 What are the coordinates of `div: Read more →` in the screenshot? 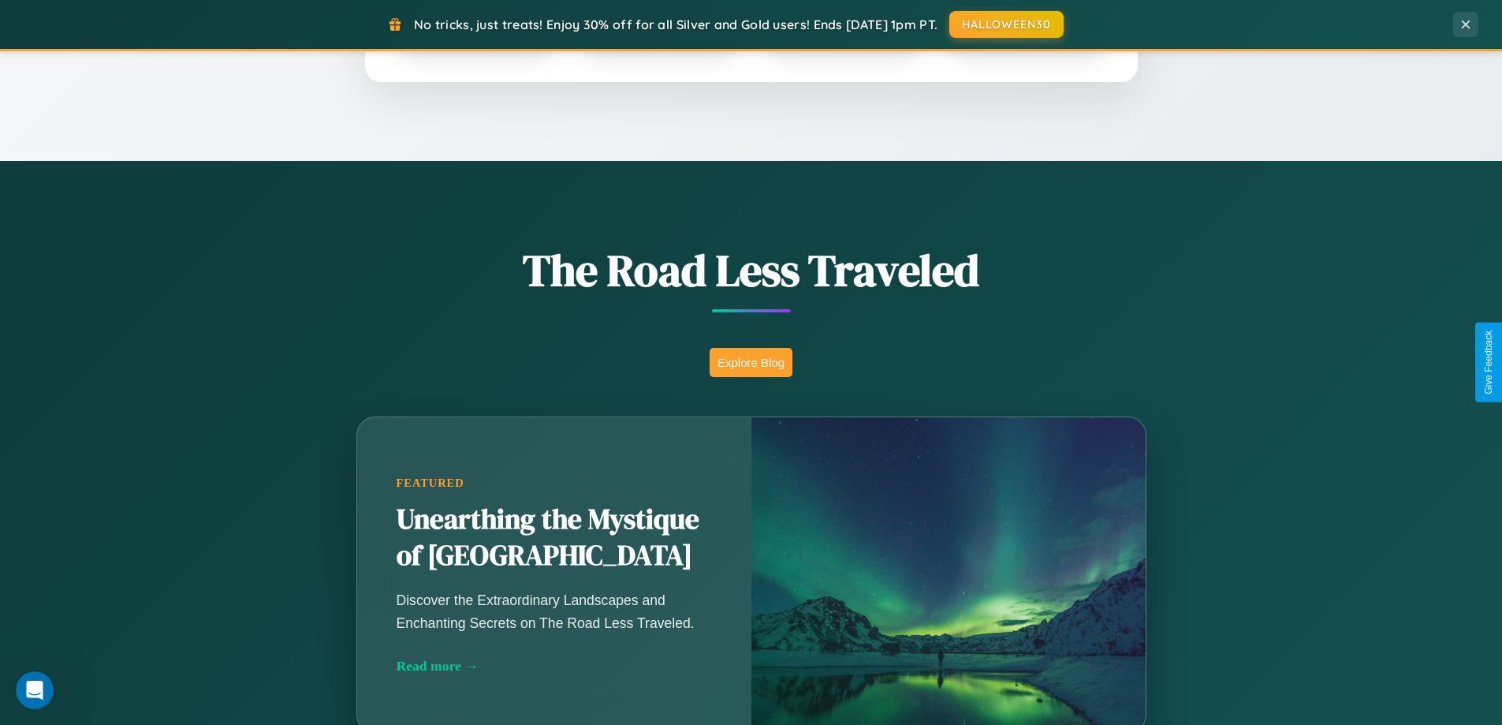 It's located at (554, 665).